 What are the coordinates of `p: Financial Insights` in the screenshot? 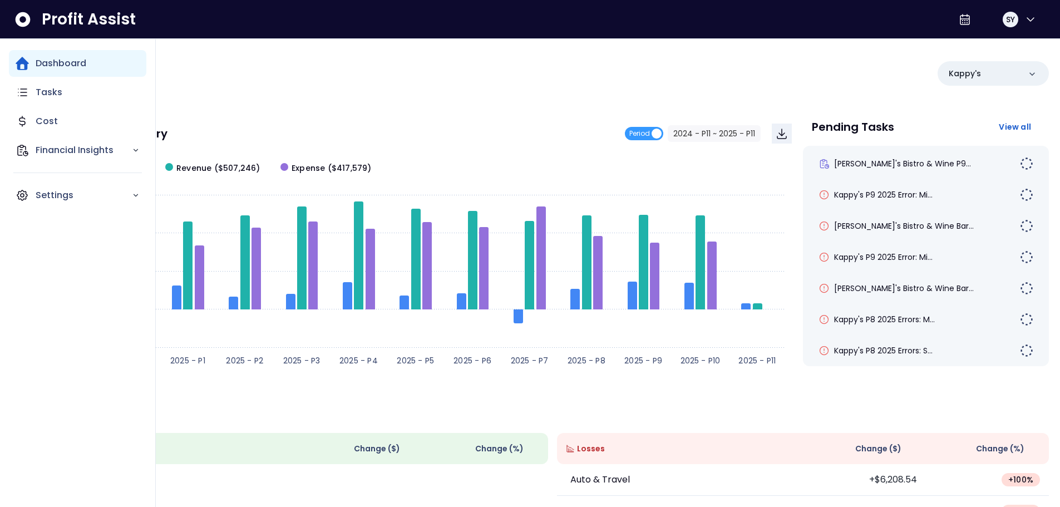 It's located at (83, 150).